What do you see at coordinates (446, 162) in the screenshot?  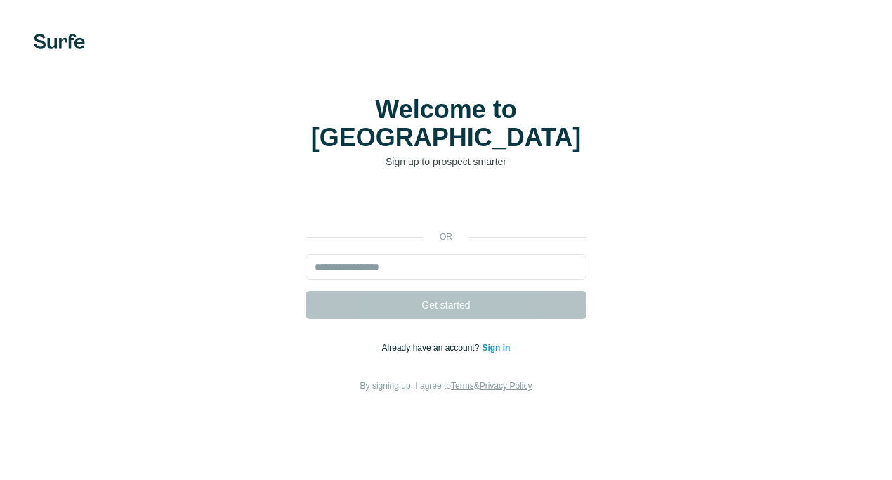 I see `p: Sign up to prospect smarter` at bounding box center [446, 162].